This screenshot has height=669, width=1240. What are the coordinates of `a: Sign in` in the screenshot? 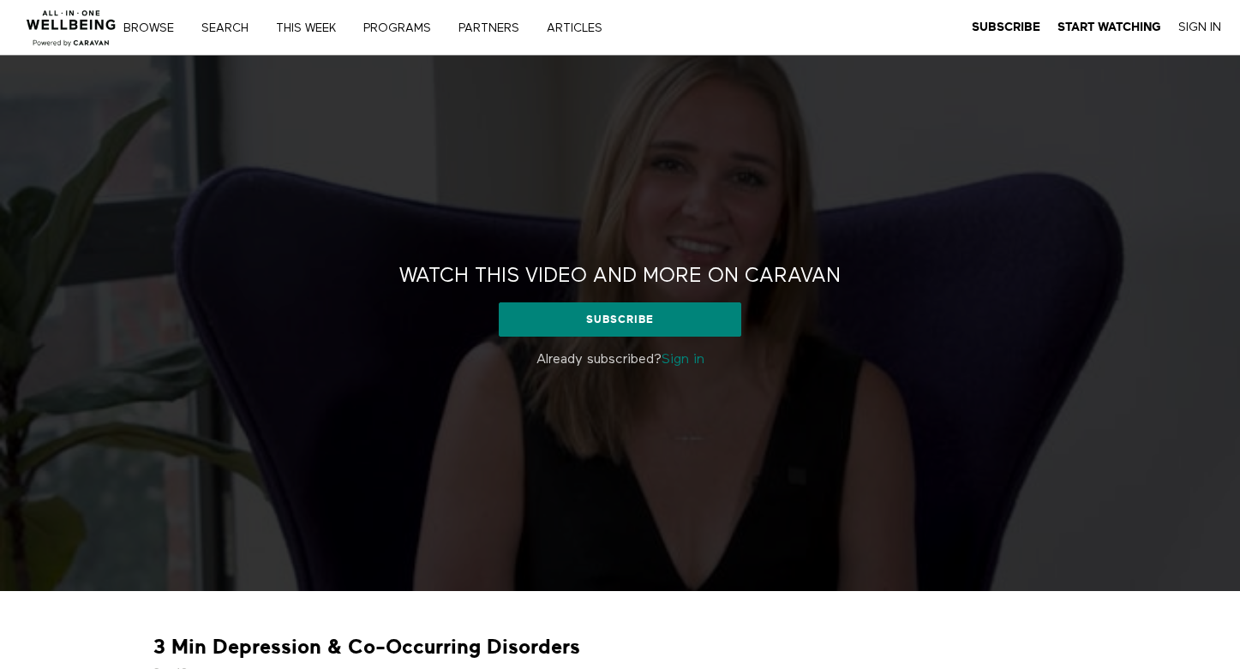 It's located at (683, 360).